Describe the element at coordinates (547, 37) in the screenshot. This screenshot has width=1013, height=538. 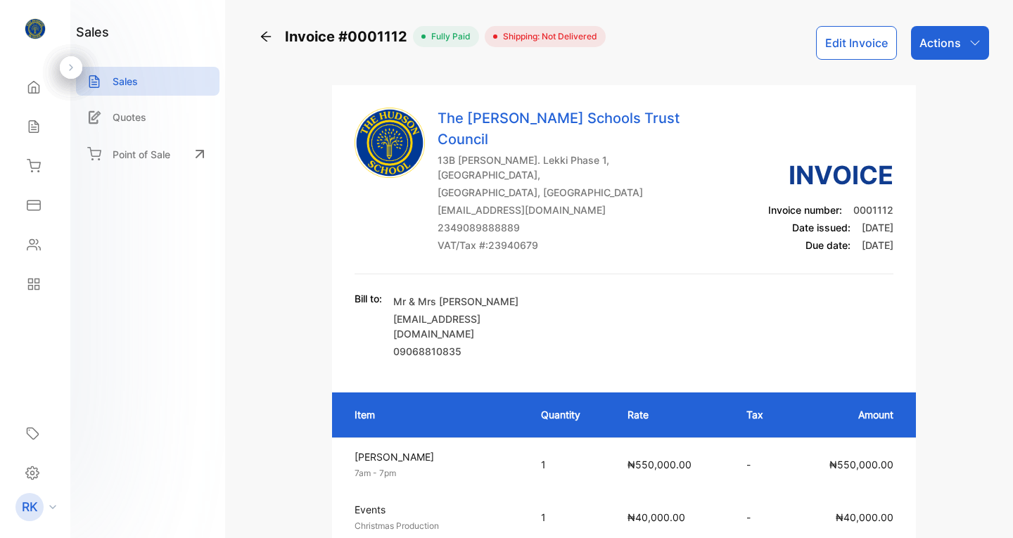
I see `span: Shipping: Not Delivered` at that location.